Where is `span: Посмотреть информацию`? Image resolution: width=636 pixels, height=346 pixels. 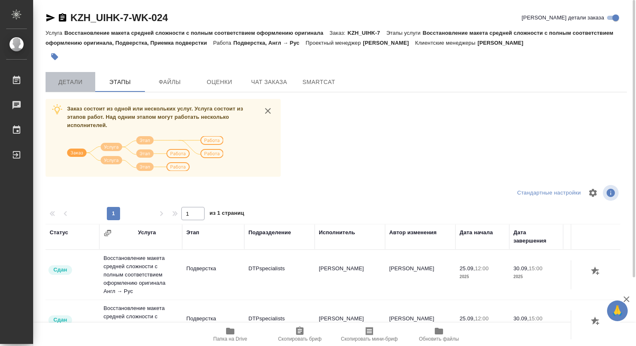 span: Посмотреть информацию is located at coordinates (612, 193).